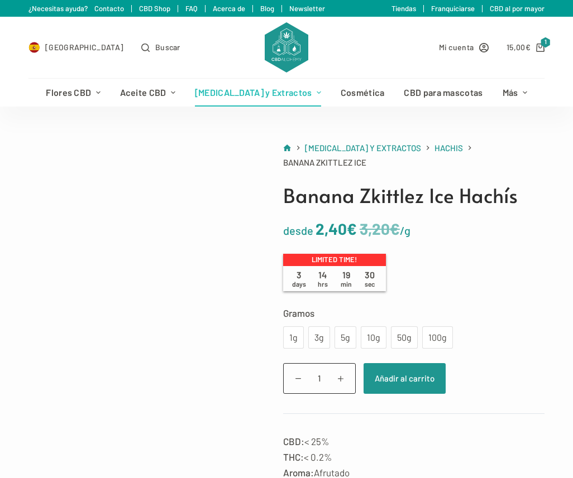  What do you see at coordinates (464, 47) in the screenshot?
I see `a: Mi cuenta` at bounding box center [464, 47].